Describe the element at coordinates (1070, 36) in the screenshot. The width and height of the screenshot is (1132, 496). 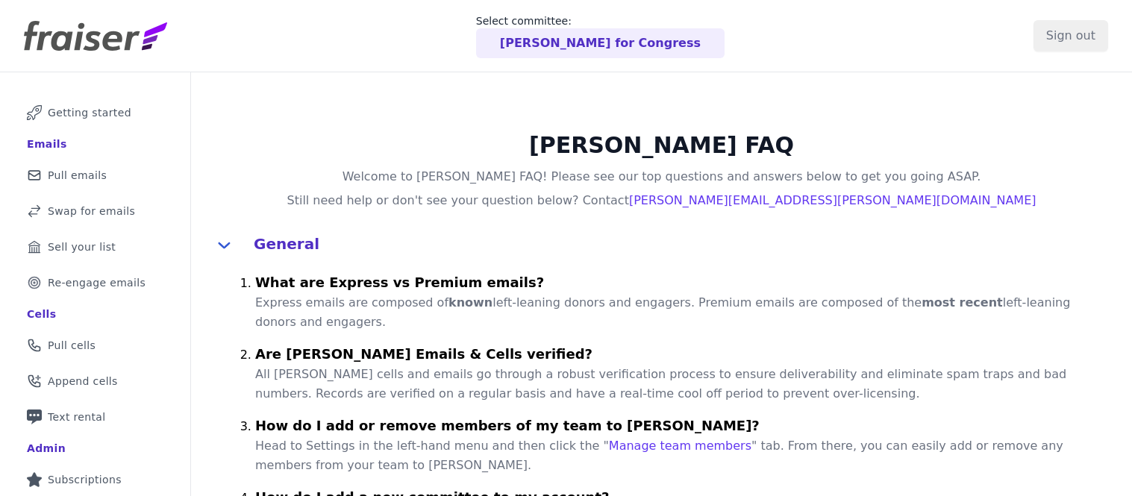
I see `input: Sign out` at that location.